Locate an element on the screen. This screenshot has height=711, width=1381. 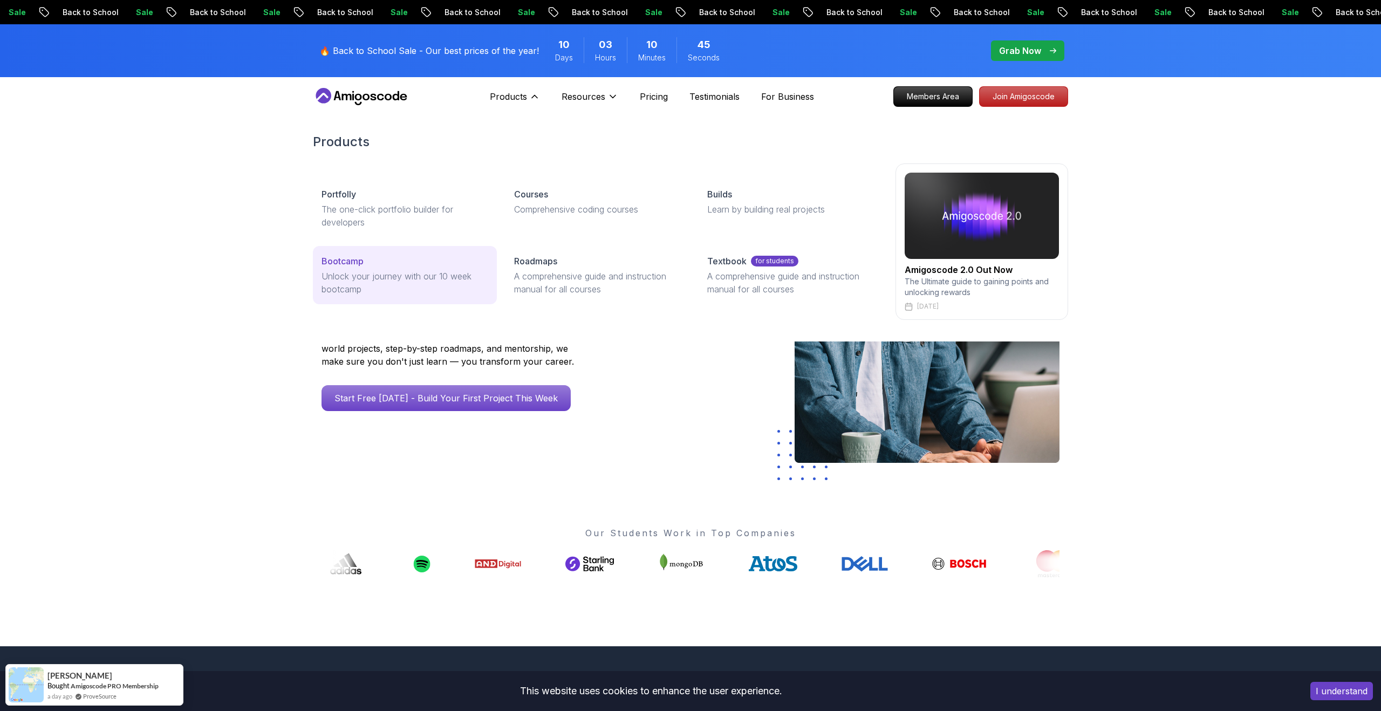
p: Portfolly is located at coordinates (339, 194).